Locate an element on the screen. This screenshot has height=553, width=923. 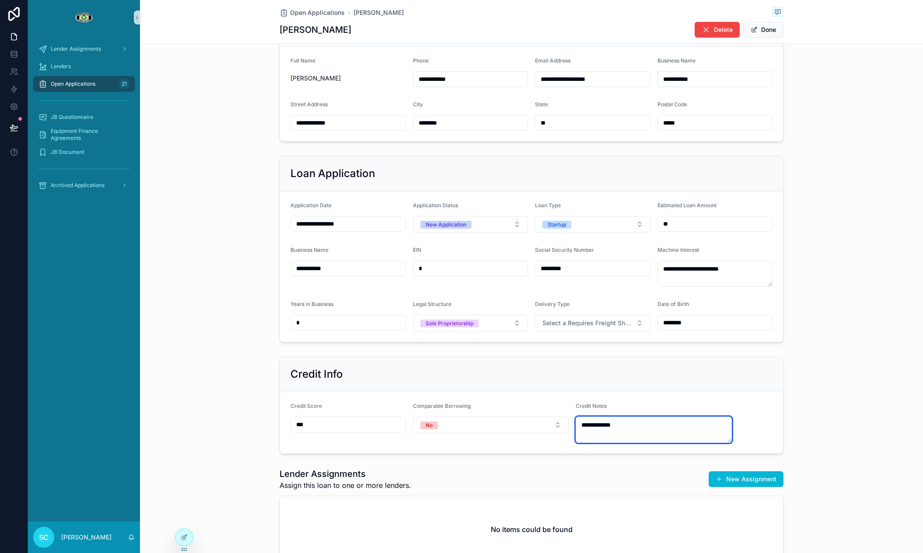
span: Postal Code is located at coordinates (672, 104).